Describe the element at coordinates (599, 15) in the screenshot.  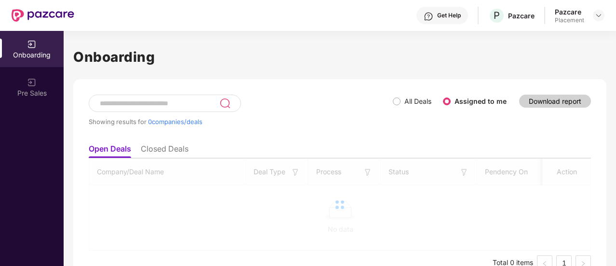
I see `img: svg+xml;base64,PHN2ZyBpZD0iRHJvcGRvd24tMzJ4MzIiIHhtbG5zPSJodHRwOi8vd3d3LnczLm9yZy8yMDAwL3N2ZyIgd2...` at that location.